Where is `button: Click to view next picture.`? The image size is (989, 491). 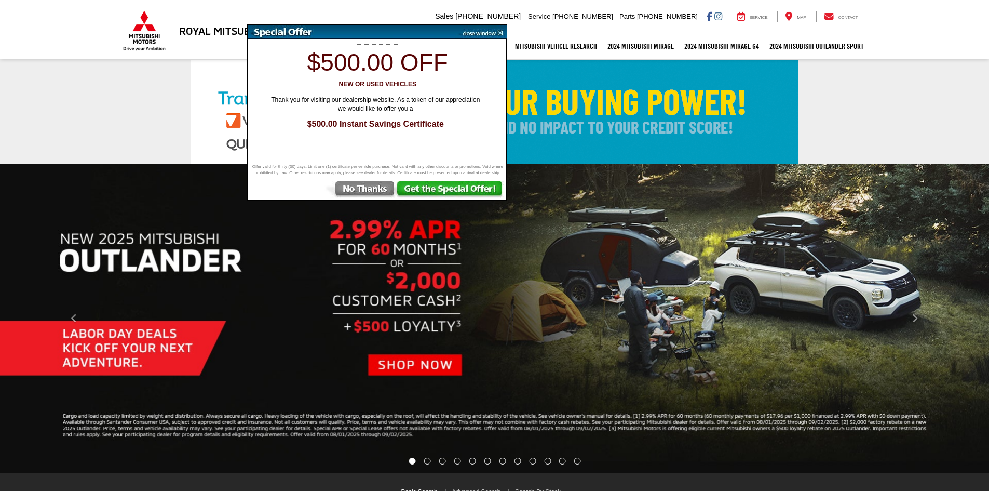 button: Click to view next picture. is located at coordinates (915, 318).